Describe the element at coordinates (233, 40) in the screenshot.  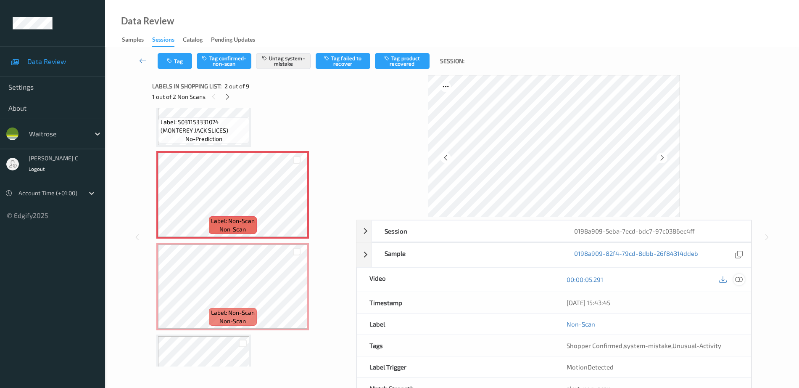
I see `div: Pending Updates` at that location.